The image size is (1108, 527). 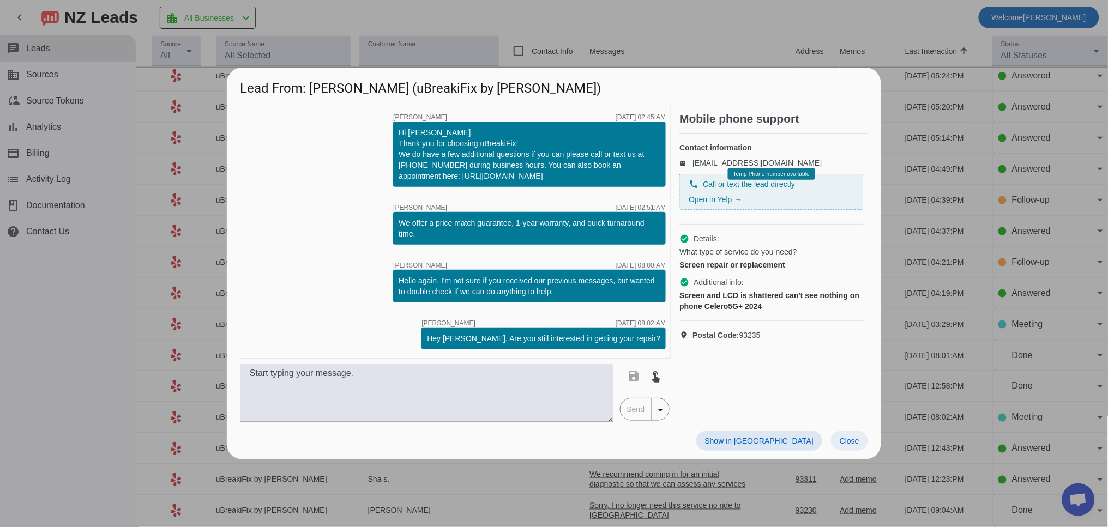 I want to click on a: Open in Yelp →, so click(x=715, y=200).